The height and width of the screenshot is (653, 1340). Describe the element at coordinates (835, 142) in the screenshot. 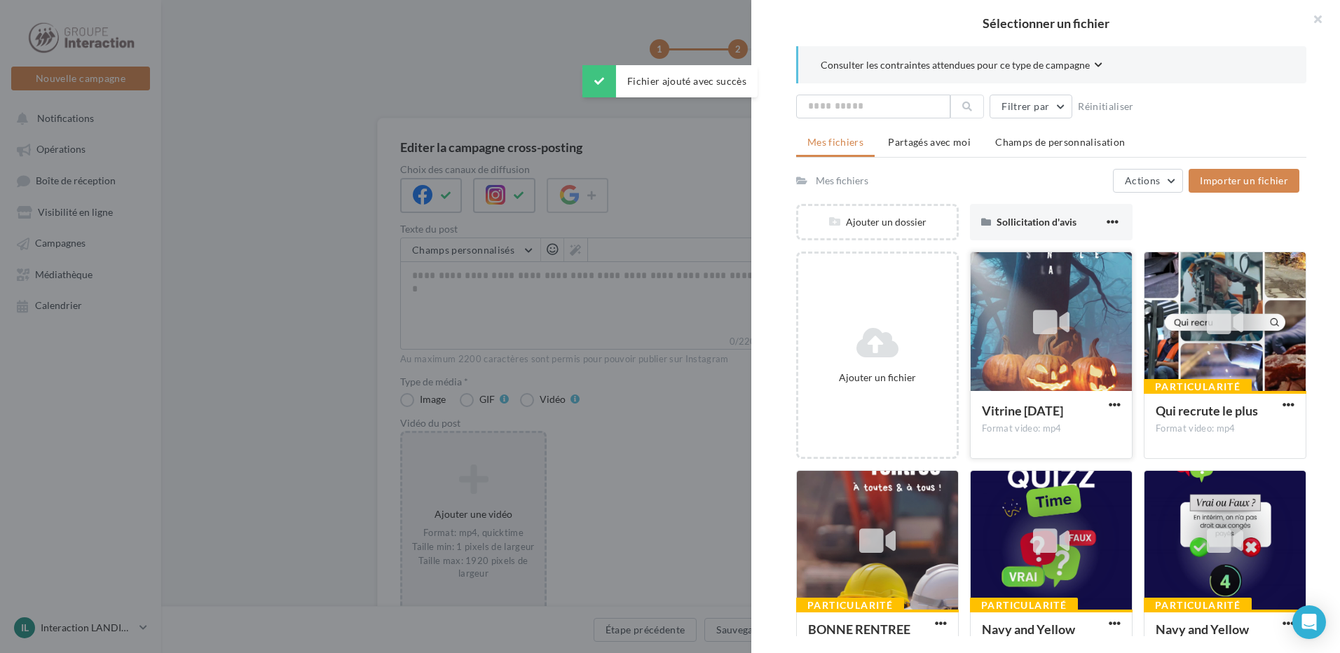

I see `span: Mes fichiers` at that location.